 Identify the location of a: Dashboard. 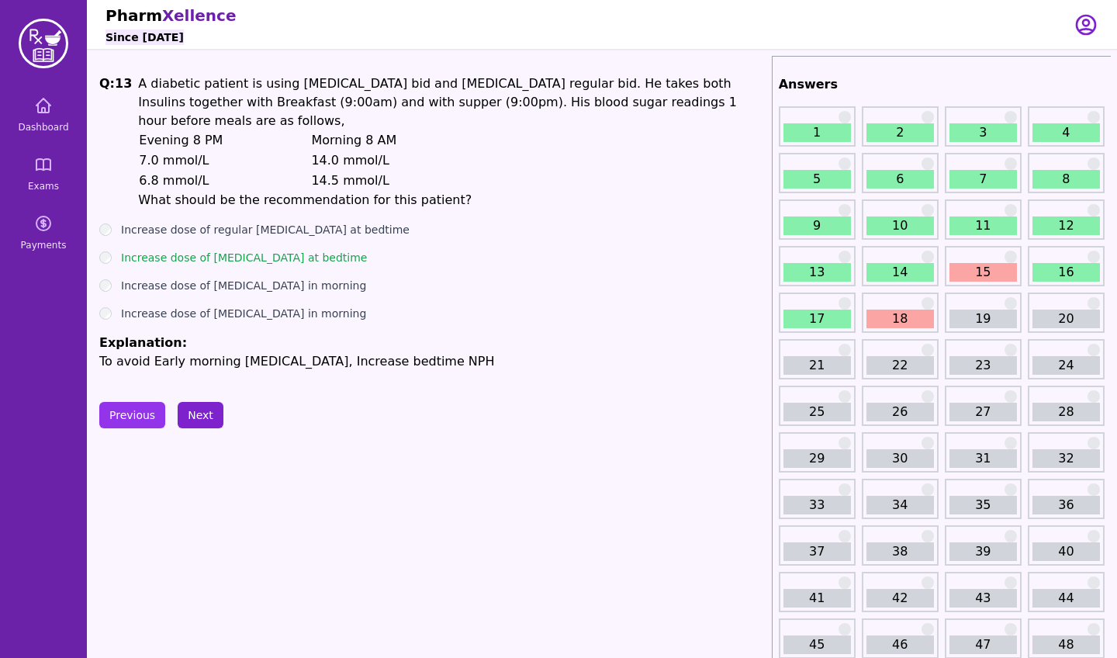
(43, 115).